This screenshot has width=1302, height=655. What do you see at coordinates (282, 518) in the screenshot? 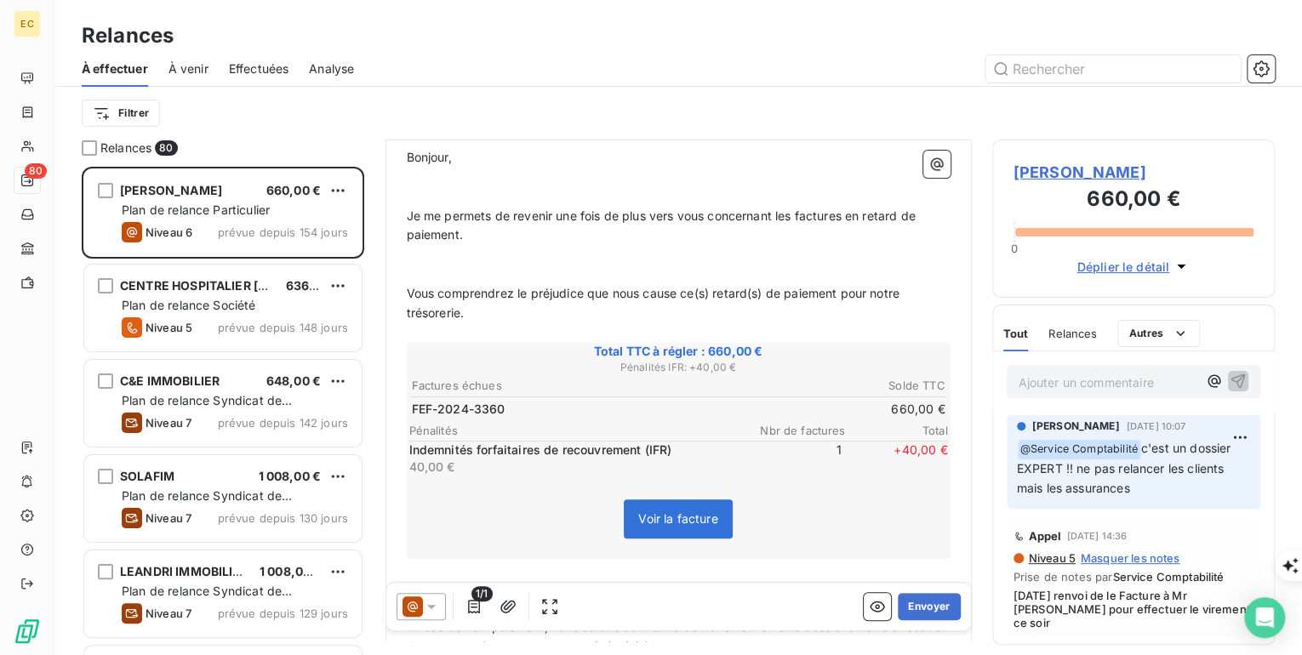
I see `span: prévue depuis 130 jours` at bounding box center [282, 518].